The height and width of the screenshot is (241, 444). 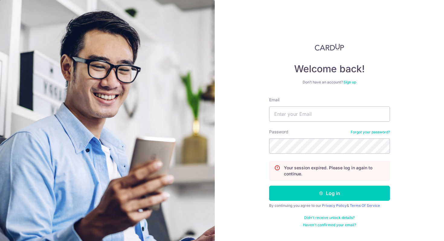 I want to click on div: By continuing you agree to our &, so click(x=329, y=205).